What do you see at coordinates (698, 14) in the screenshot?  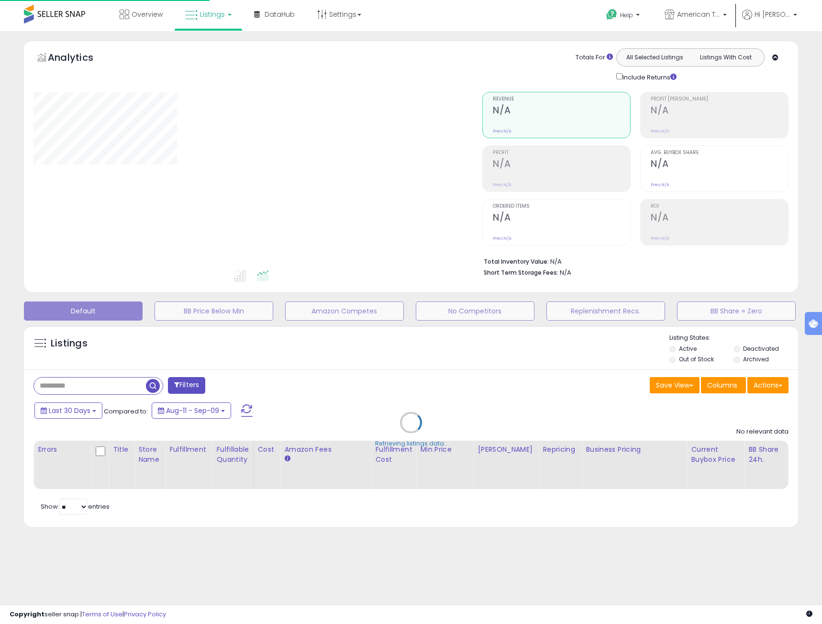 I see `span: American Telecom Headquarters` at bounding box center [698, 14].